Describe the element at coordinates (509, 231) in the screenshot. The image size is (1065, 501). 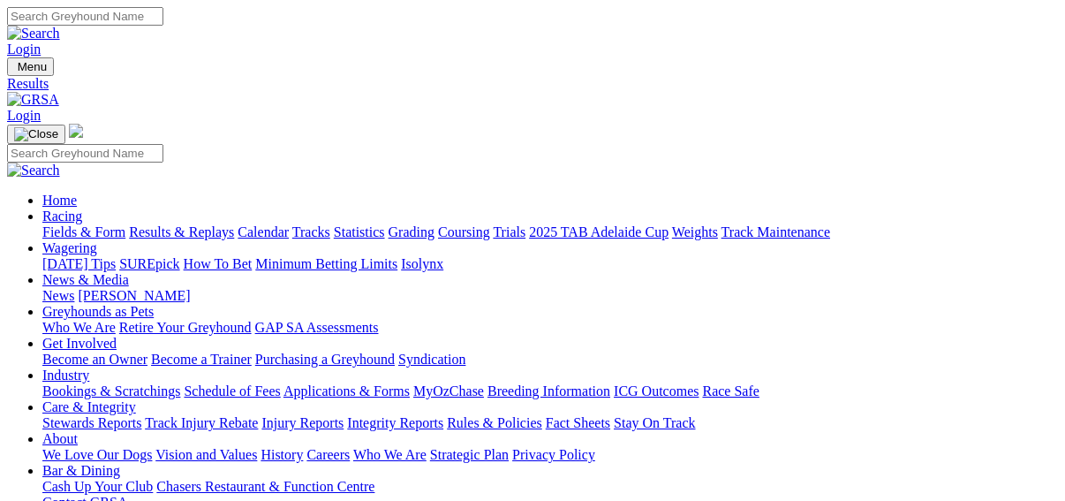
I see `a: Trials` at that location.